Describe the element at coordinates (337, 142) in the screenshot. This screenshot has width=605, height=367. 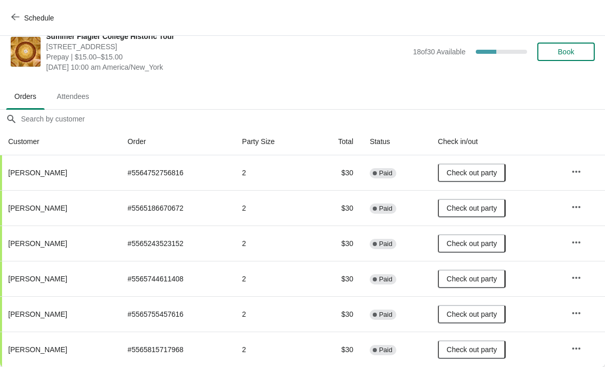
I see `th: Total` at that location.